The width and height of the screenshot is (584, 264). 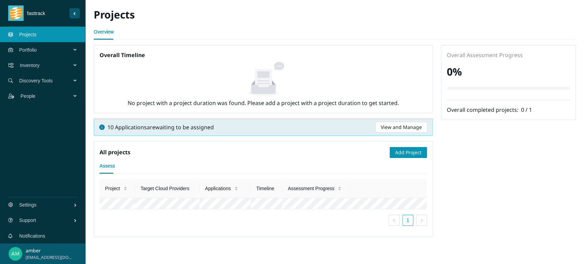 What do you see at coordinates (47, 81) in the screenshot?
I see `span: Discovery Tools` at bounding box center [47, 81].